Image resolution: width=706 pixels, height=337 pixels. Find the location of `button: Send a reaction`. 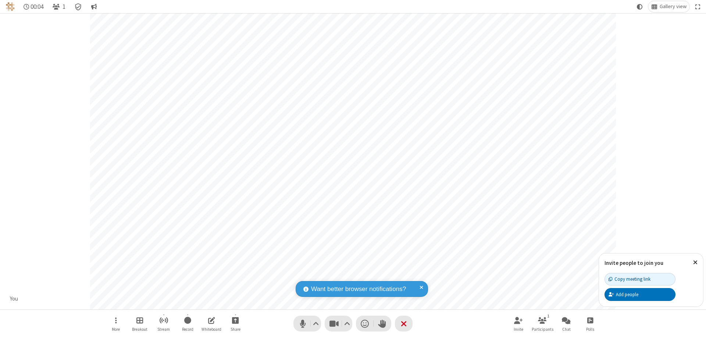

button: Send a reaction is located at coordinates (365, 323).